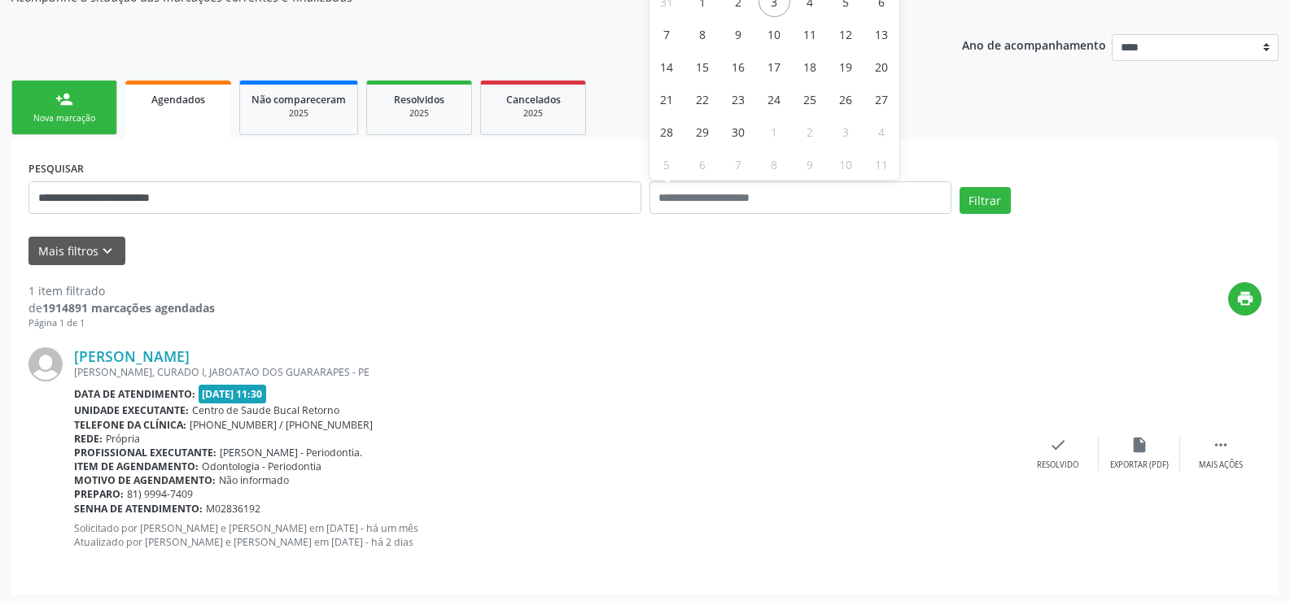 This screenshot has width=1290, height=601. What do you see at coordinates (666, 66) in the screenshot?
I see `span: Setembro 14, 2025` at bounding box center [666, 66].